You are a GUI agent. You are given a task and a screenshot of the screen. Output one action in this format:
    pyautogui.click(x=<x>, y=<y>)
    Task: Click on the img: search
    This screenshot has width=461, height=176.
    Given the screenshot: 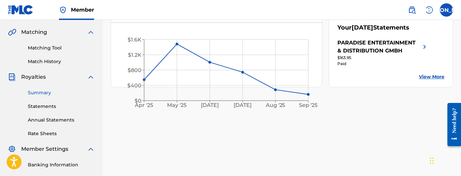 What is the action you would take?
    pyautogui.click(x=412, y=10)
    